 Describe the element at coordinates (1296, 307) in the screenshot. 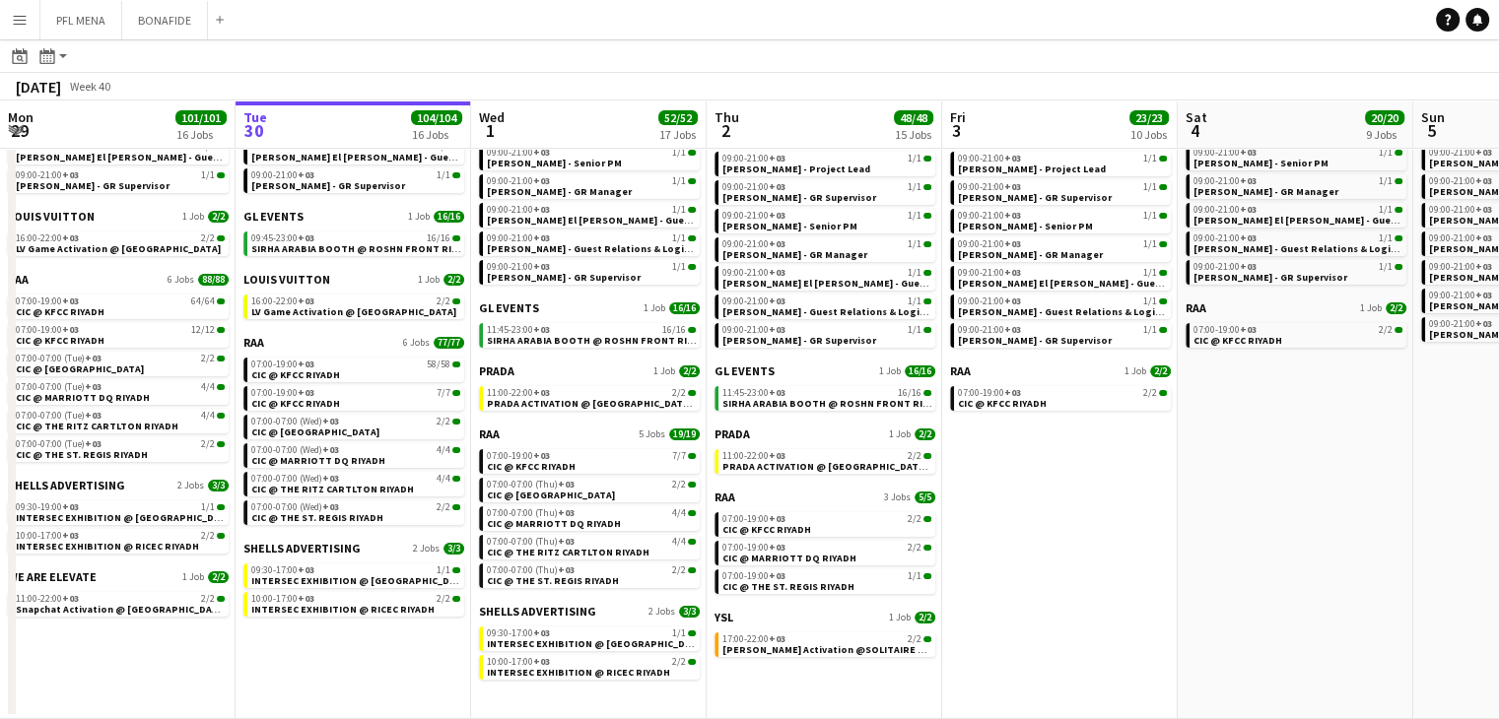

I see `a: RAA1 Job2/2` at that location.